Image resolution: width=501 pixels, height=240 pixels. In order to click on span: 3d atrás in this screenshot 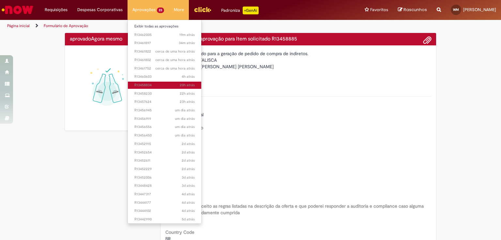, I will do `click(188, 185)`.